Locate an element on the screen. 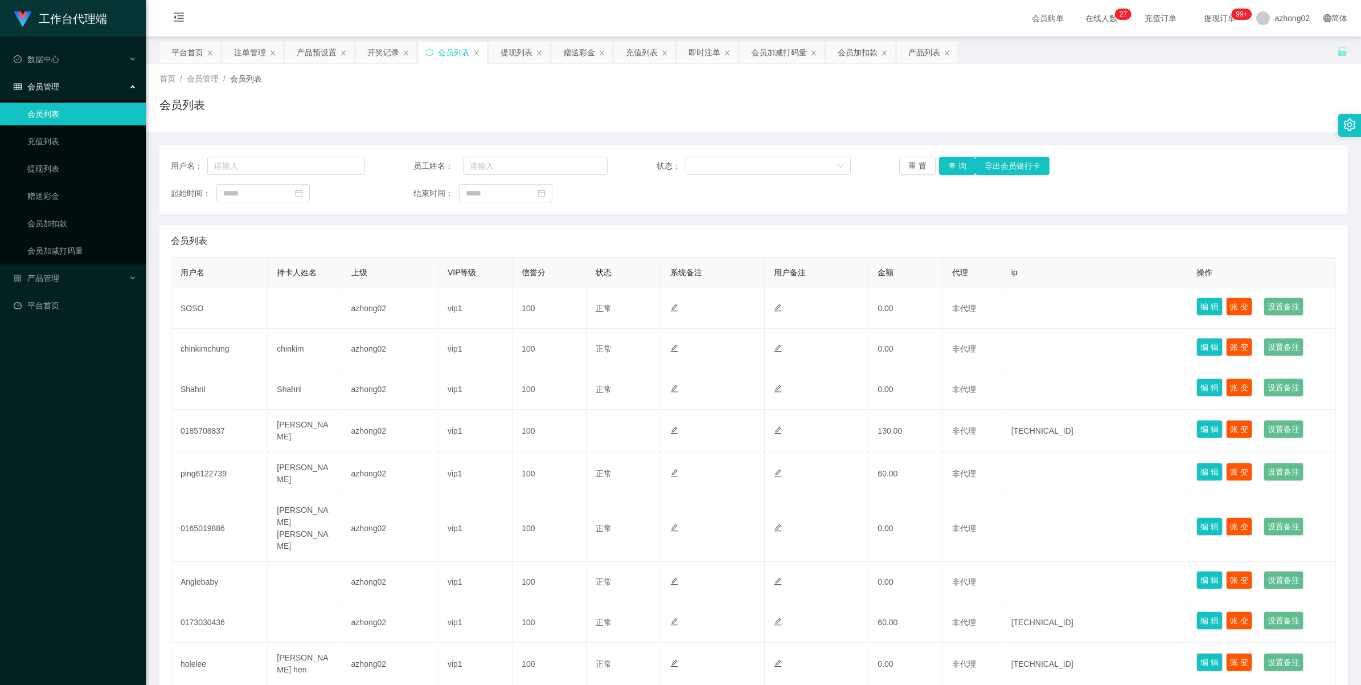 This screenshot has height=685, width=1361. td: Shahril is located at coordinates (305, 389).